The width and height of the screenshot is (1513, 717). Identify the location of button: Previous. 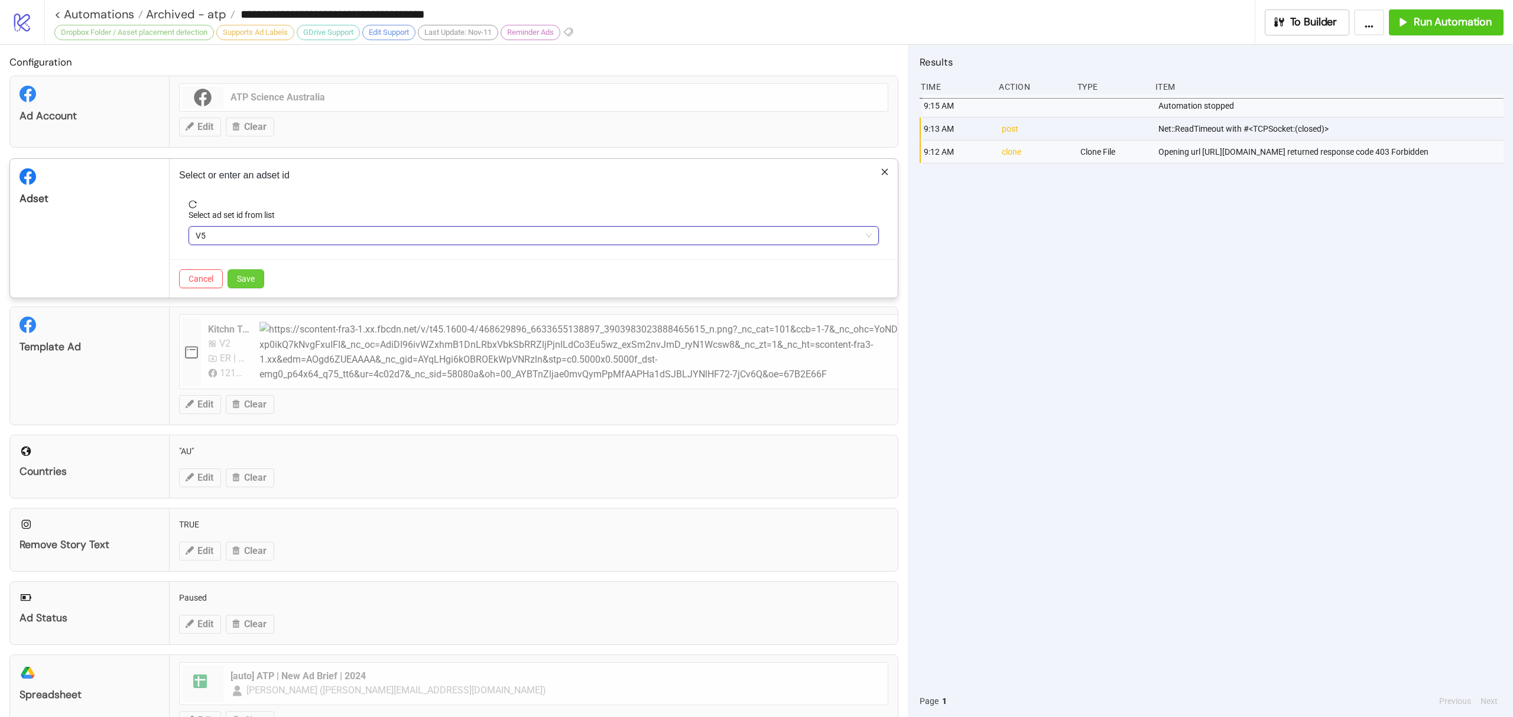
(1455, 701).